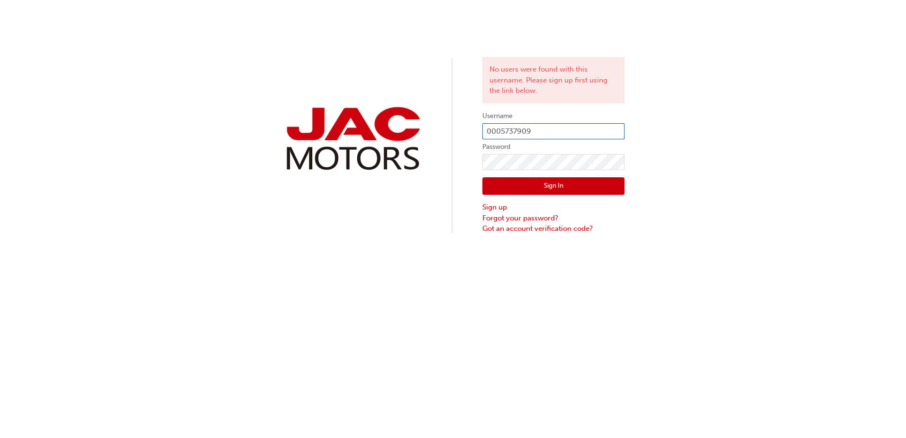  I want to click on a: Got an account verification code?, so click(553, 228).